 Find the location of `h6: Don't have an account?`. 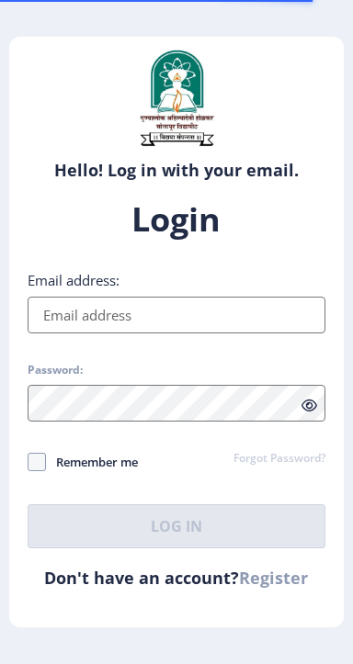

h6: Don't have an account? is located at coordinates (176, 578).